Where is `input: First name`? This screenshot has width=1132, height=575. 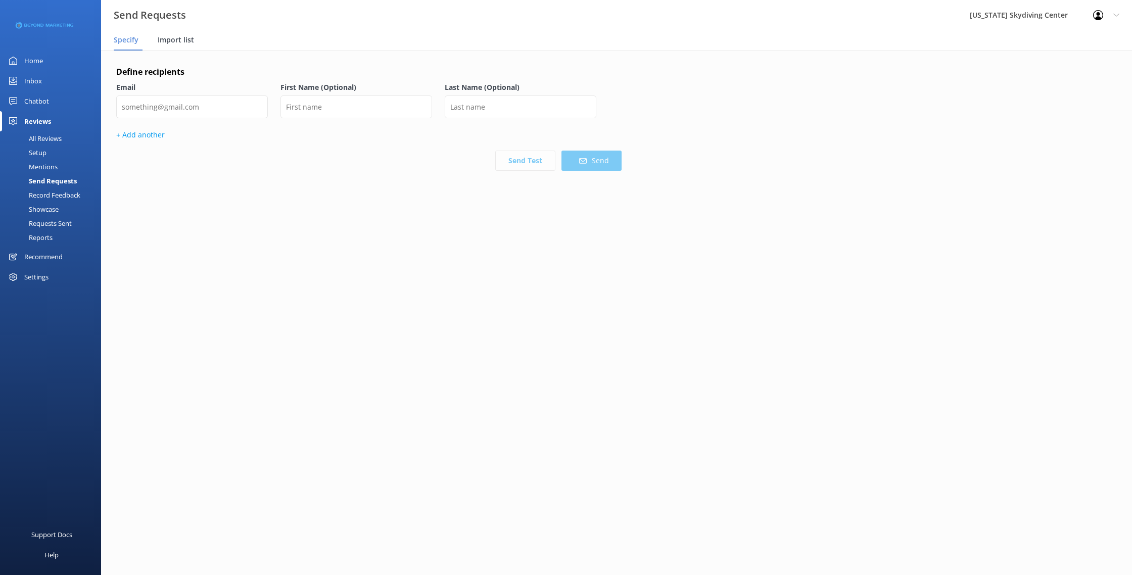 input: First name is located at coordinates (356, 107).